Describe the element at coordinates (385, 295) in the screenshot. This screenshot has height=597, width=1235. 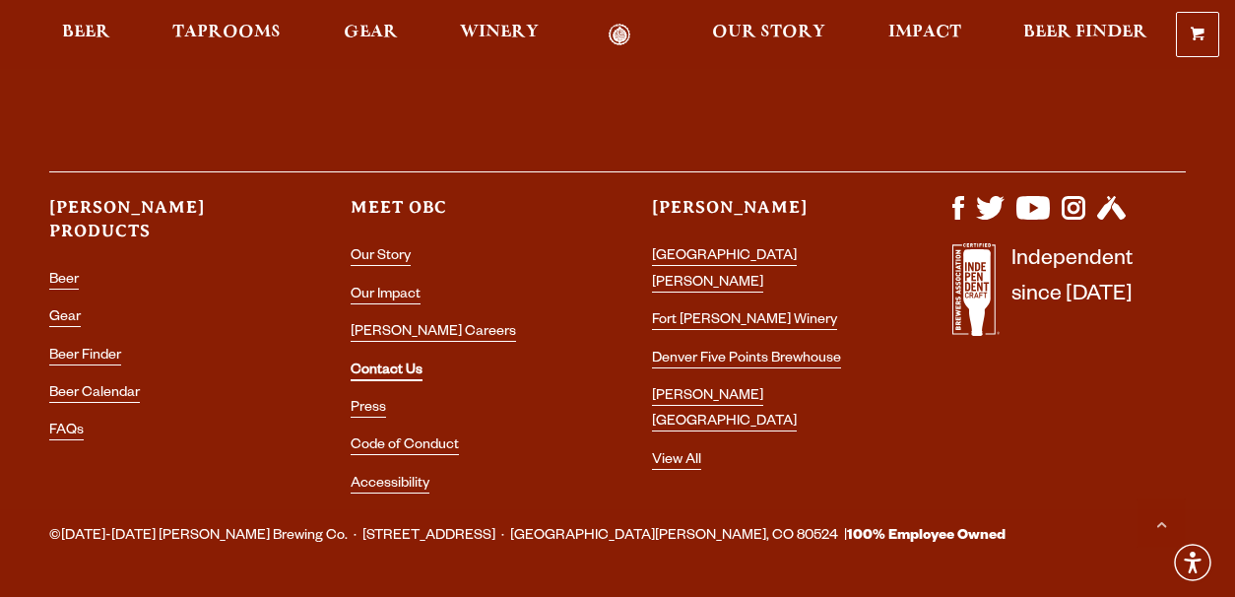
I see `a: Our Impact` at that location.